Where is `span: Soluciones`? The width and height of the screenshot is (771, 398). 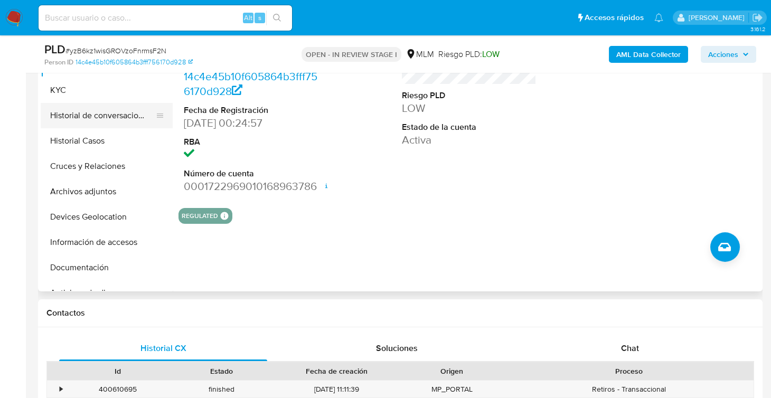
span: Soluciones is located at coordinates (397, 348).